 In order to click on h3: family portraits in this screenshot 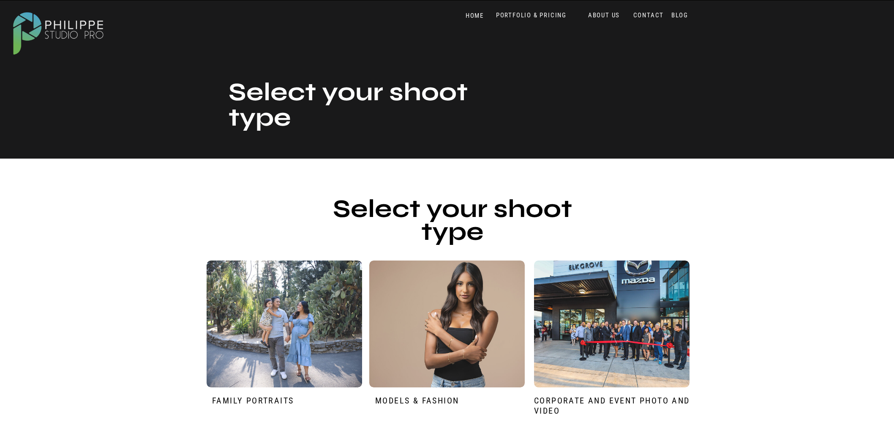, I will do `click(269, 401)`.